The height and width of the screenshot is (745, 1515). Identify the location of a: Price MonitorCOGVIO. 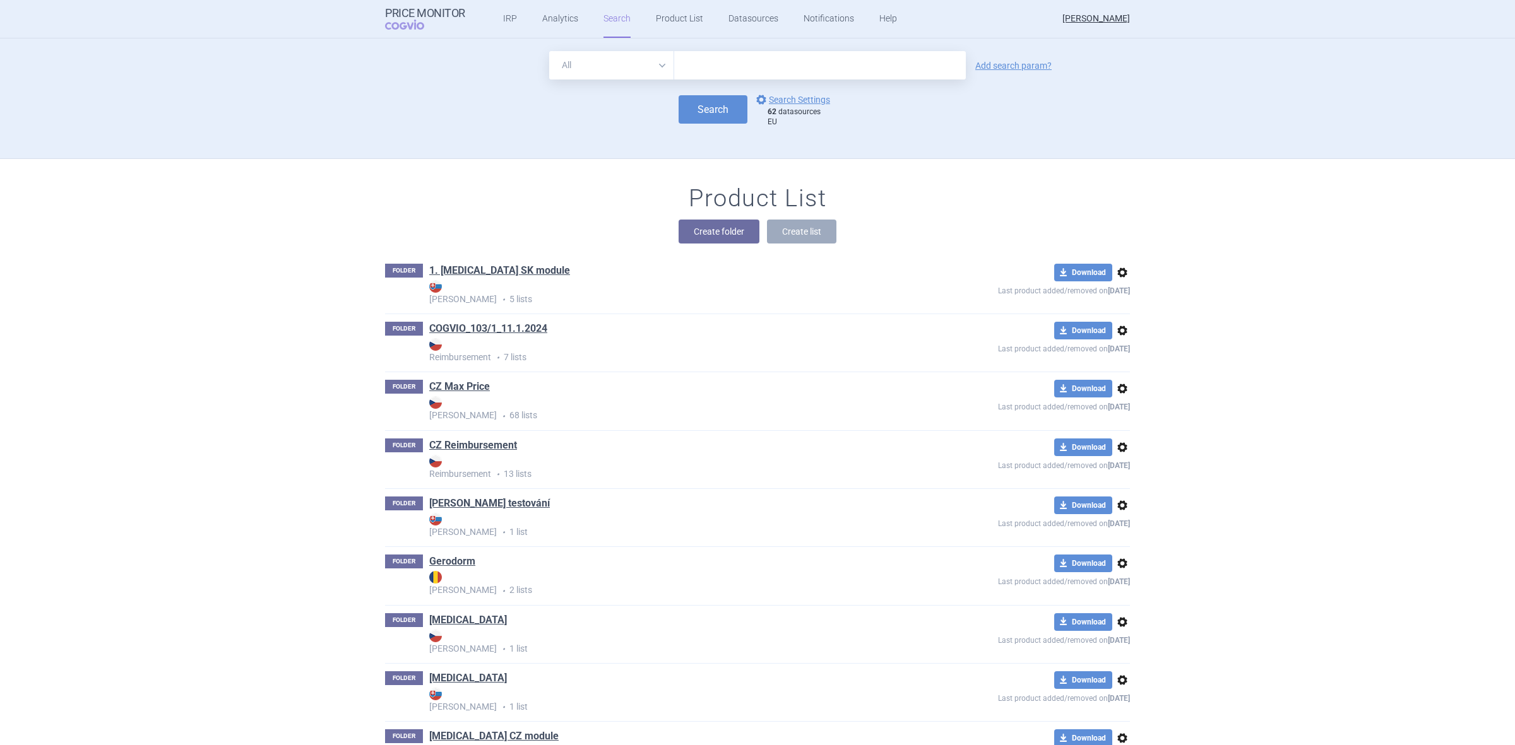
(425, 19).